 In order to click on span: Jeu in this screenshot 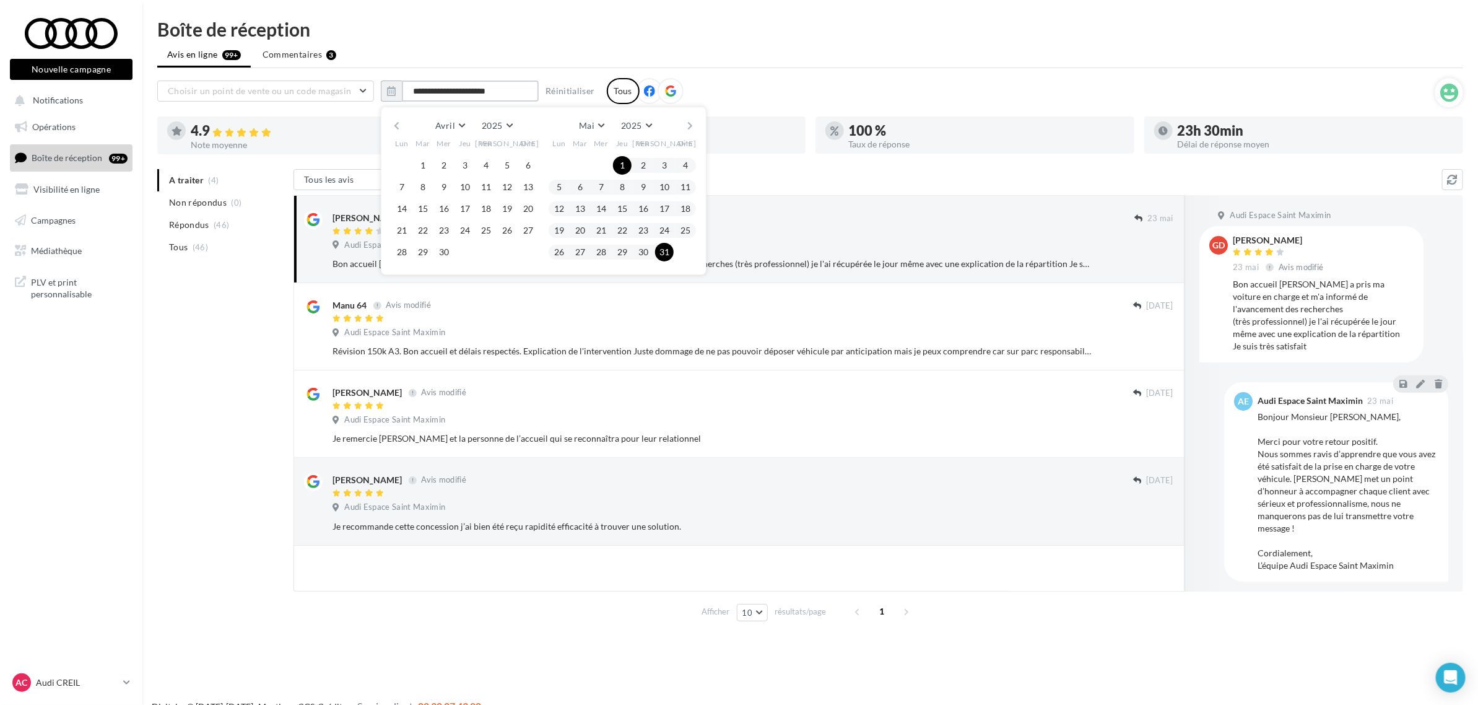, I will do `click(622, 143)`.